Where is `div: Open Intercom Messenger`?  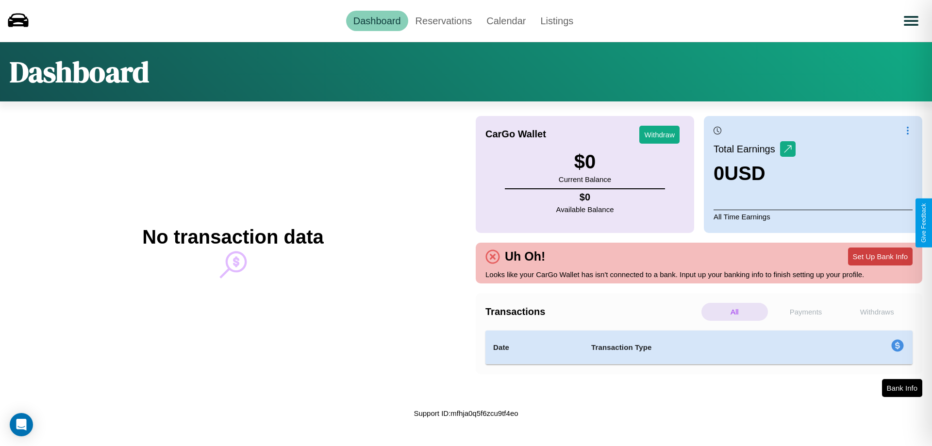
div: Open Intercom Messenger is located at coordinates (21, 425).